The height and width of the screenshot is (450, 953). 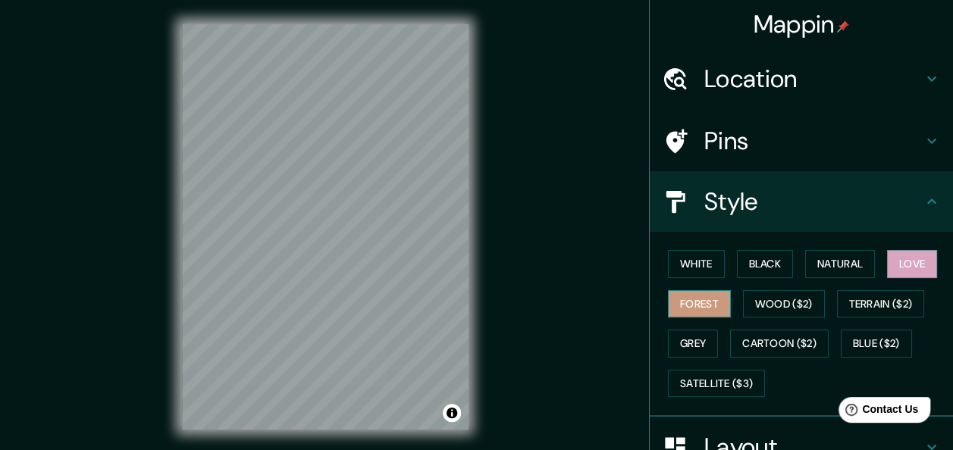 I want to click on div: Location, so click(x=802, y=79).